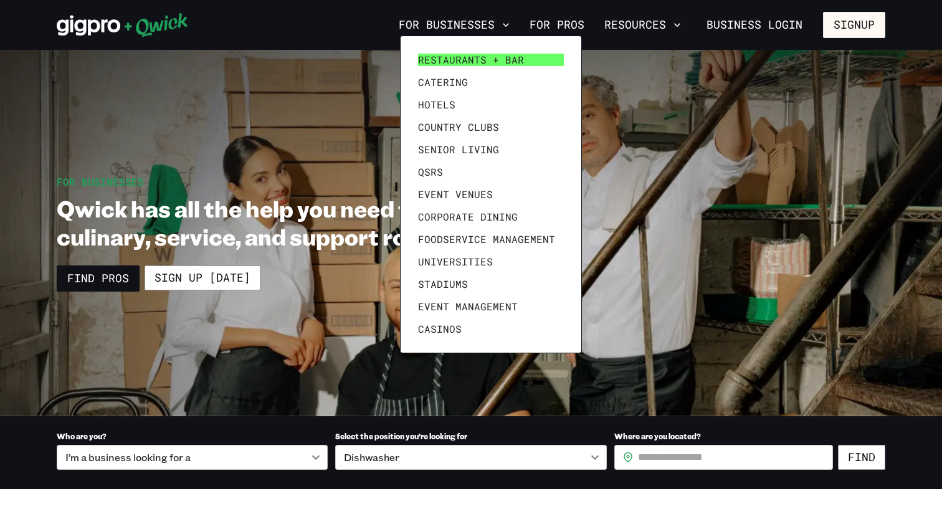 The height and width of the screenshot is (529, 942). Describe the element at coordinates (459, 127) in the screenshot. I see `span: Country Clubs` at that location.